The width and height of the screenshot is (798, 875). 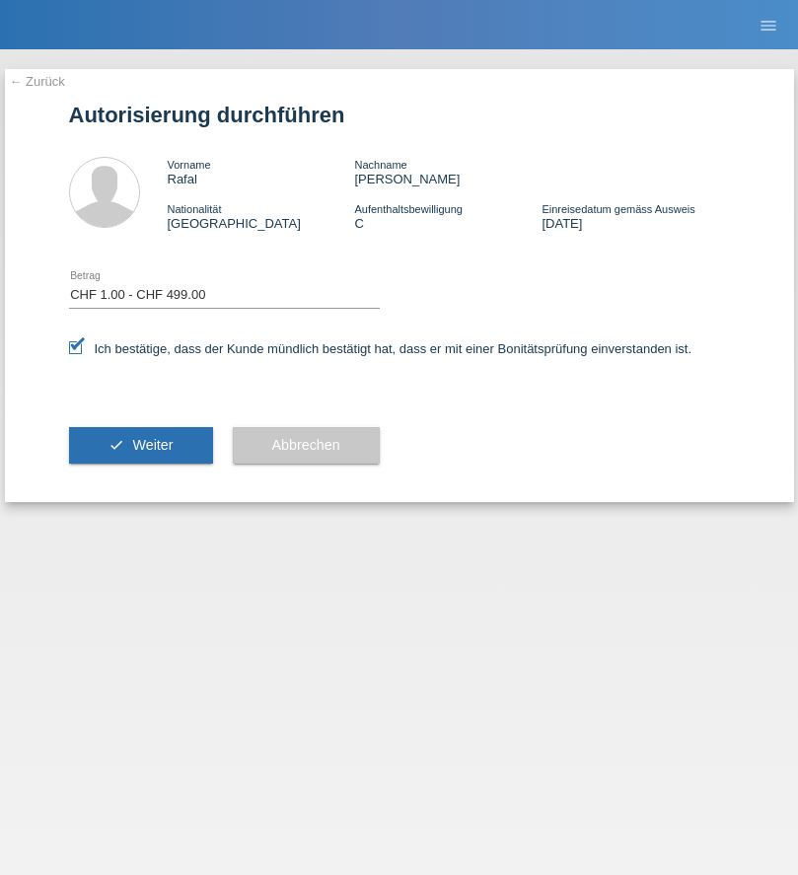 I want to click on label: Ich bestätige, dass der Kunde mündlich bestätigt hat, dass er mit einer Bonitätsprüfung einversta..., so click(x=381, y=348).